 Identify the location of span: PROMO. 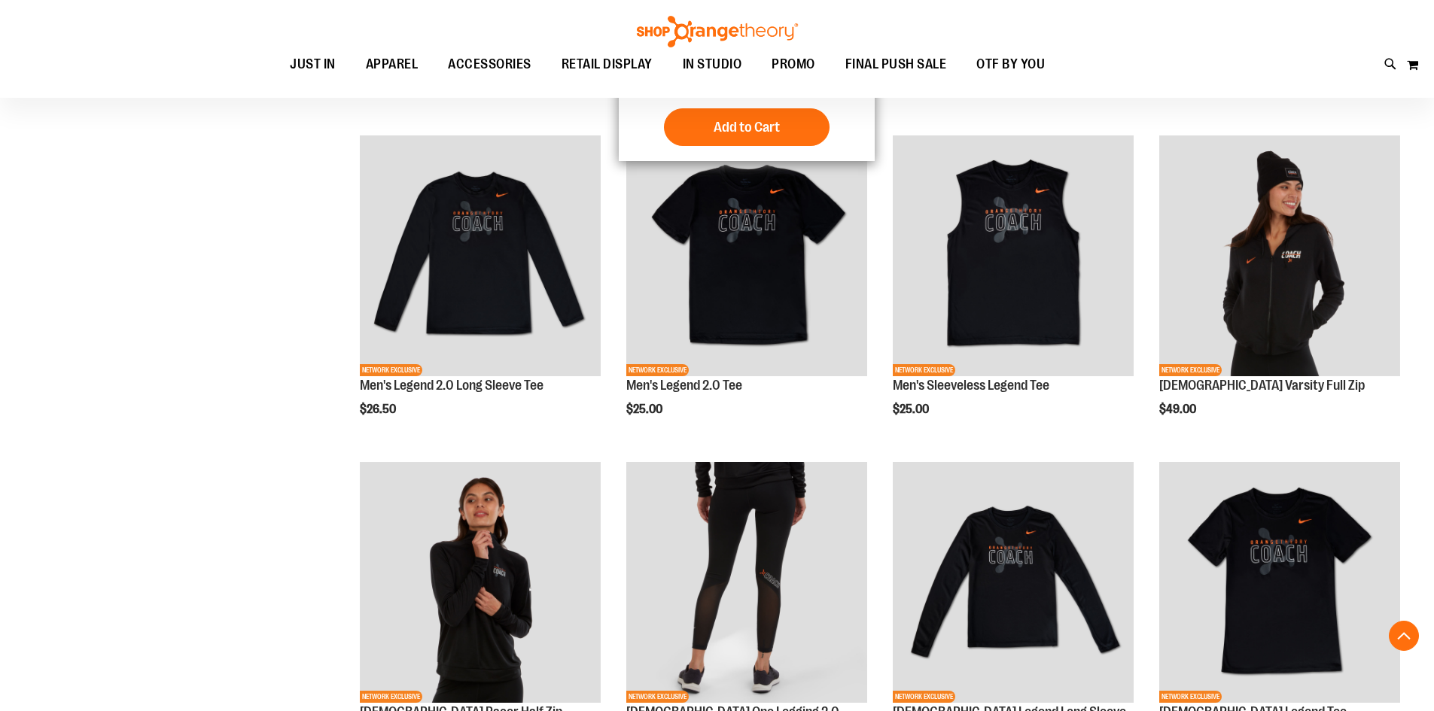
(793, 64).